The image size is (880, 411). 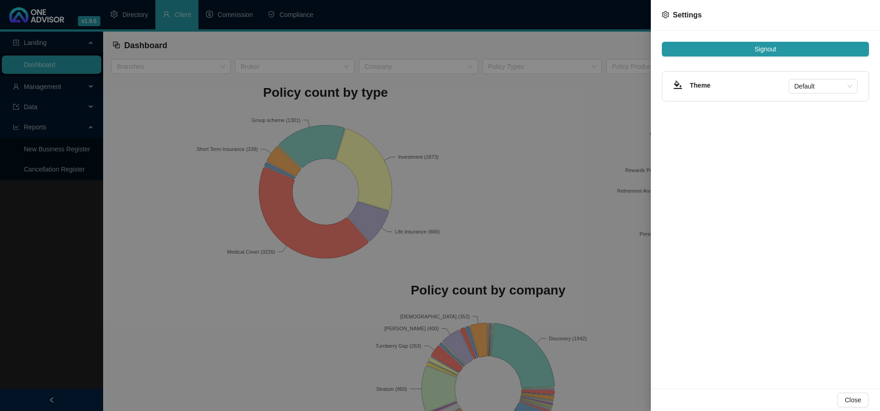 I want to click on span: setting, so click(x=665, y=15).